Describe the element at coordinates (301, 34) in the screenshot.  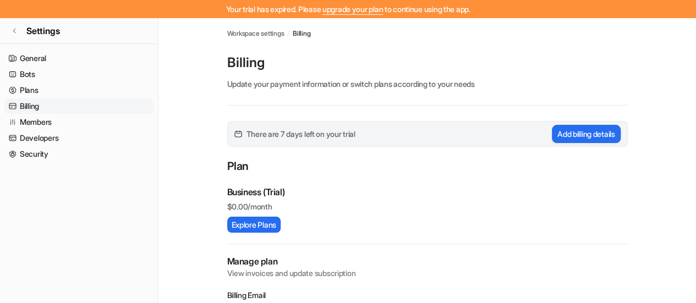
I see `span: Billing` at that location.